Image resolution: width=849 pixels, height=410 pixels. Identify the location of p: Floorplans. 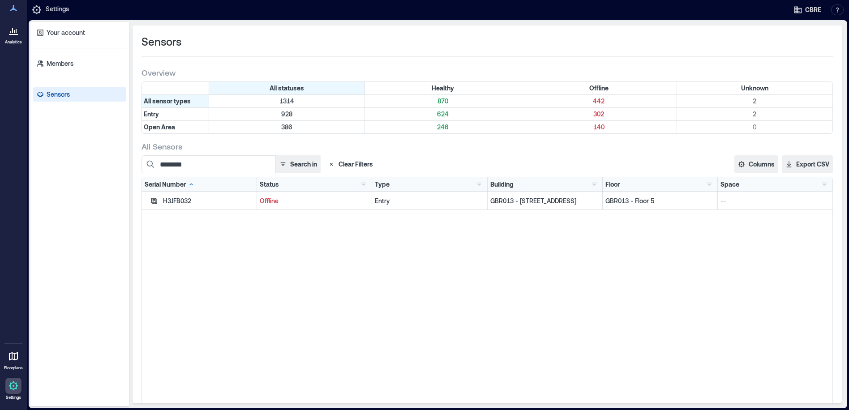
(13, 368).